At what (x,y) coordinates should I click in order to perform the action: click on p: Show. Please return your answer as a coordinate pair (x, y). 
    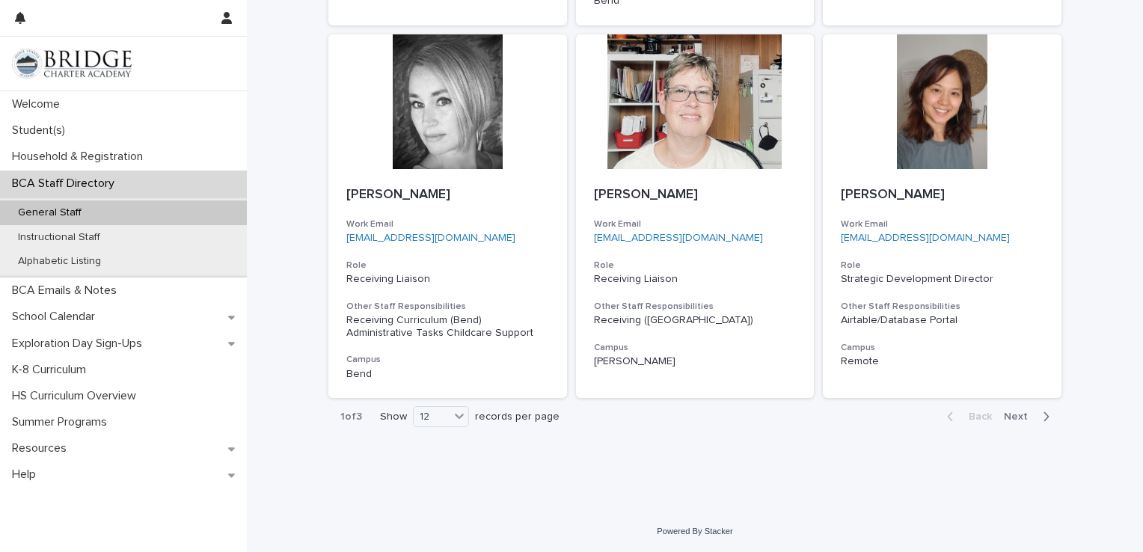
    Looking at the image, I should click on (394, 417).